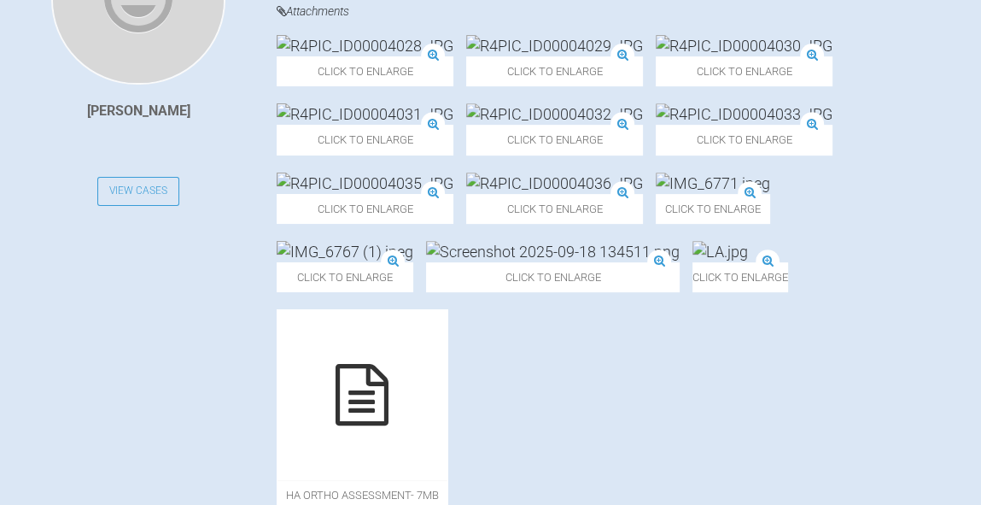 This screenshot has width=981, height=505. I want to click on h4: Attachments, so click(603, 11).